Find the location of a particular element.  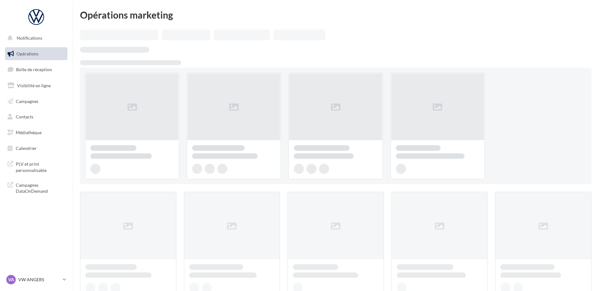

span: PLV et print personnalisable is located at coordinates (40, 166).